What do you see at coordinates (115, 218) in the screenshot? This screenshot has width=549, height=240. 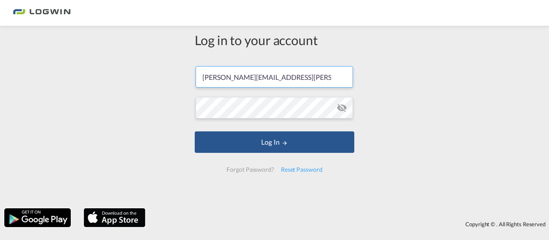 I see `img: apple.png` at bounding box center [115, 218].